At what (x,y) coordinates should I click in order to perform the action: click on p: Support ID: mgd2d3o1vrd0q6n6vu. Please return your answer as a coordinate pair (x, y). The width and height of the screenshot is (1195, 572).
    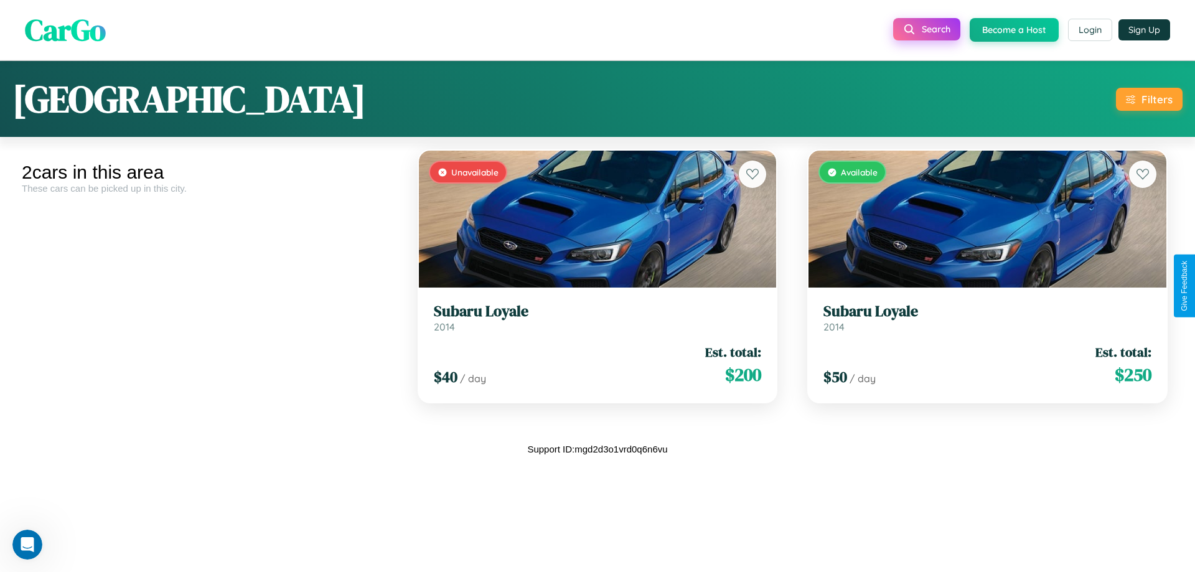
    Looking at the image, I should click on (597, 449).